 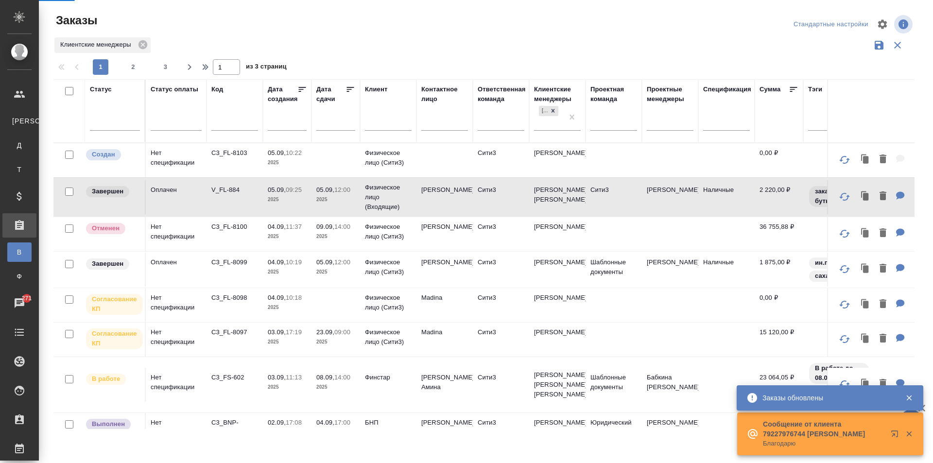 I want to click on p: Отменен, so click(x=105, y=228).